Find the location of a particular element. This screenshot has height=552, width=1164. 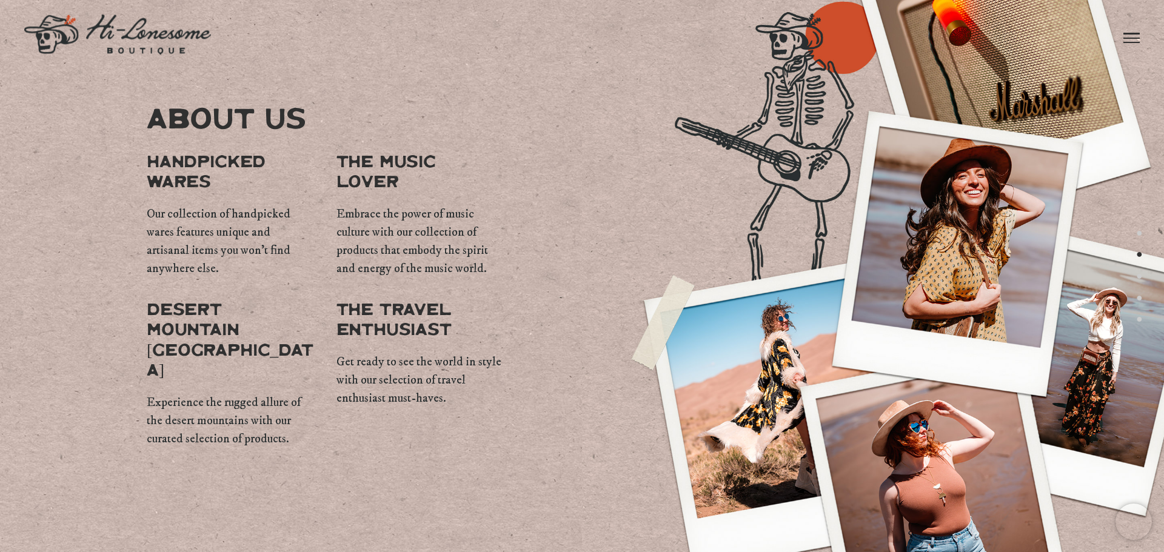

button: 4 is located at coordinates (1139, 298).